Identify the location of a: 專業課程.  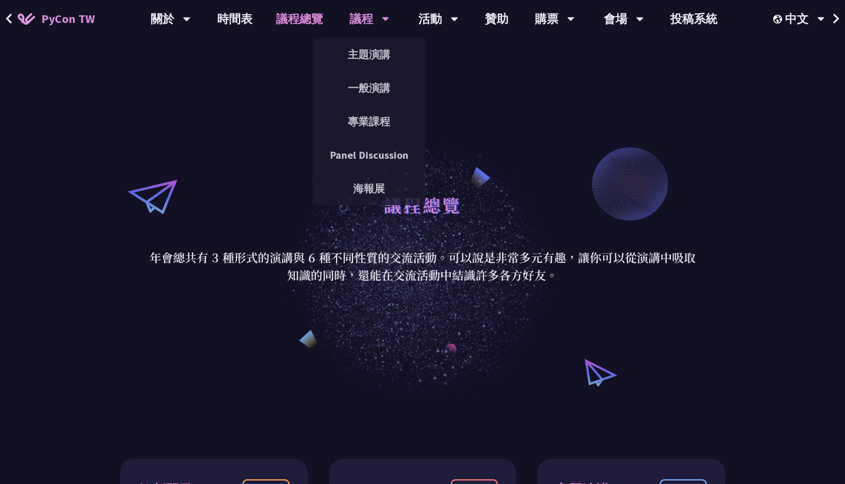
(369, 121).